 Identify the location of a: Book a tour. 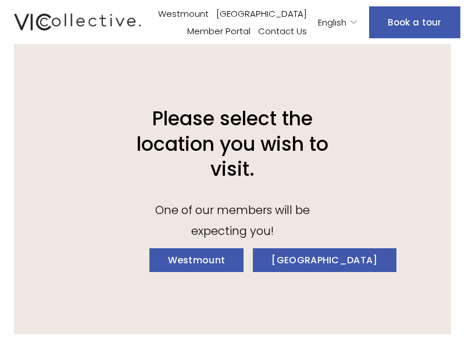
(414, 22).